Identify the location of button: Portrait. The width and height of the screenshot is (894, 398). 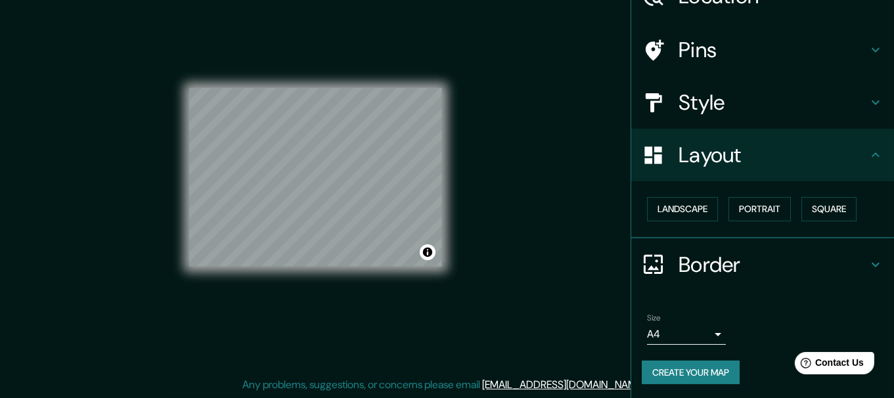
(760, 209).